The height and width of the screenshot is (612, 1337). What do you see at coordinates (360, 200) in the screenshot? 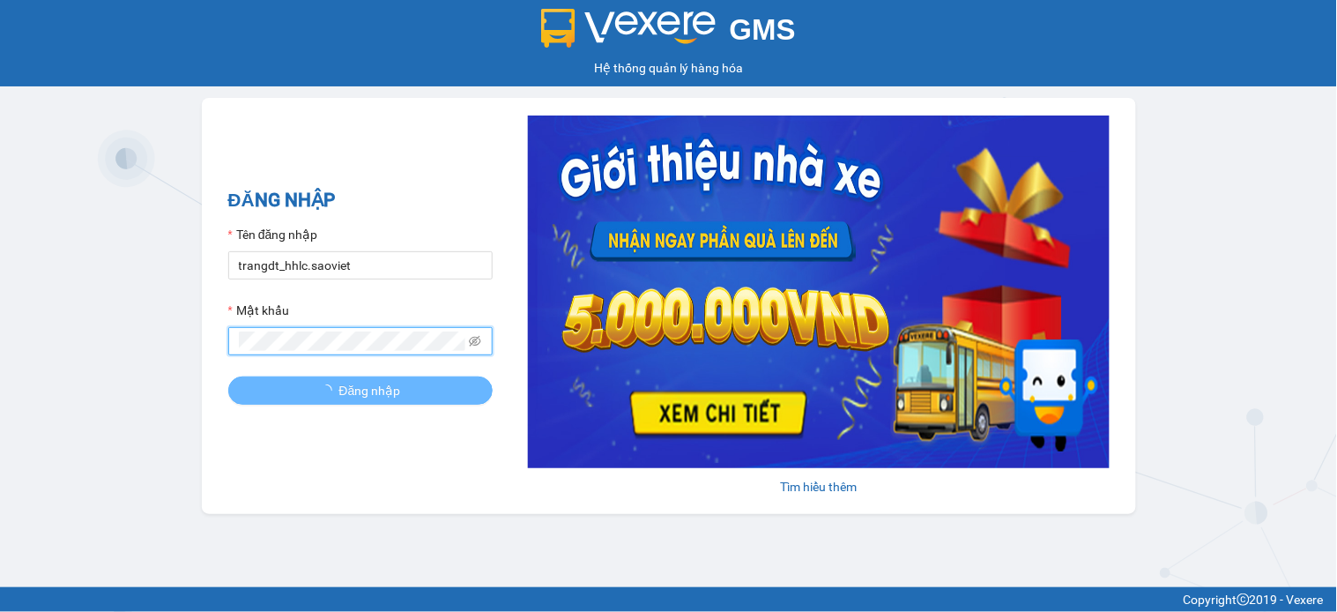
I see `h2: ĐĂNG NHẬP` at bounding box center [360, 200].